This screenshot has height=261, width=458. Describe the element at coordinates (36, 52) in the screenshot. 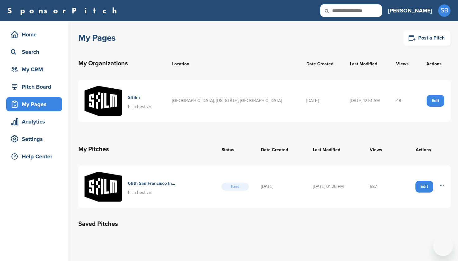

I see `div: Search` at that location.